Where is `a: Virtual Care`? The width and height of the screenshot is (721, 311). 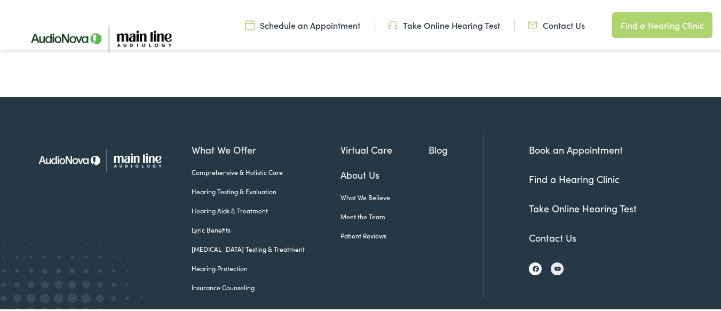 a: Virtual Care is located at coordinates (384, 148).